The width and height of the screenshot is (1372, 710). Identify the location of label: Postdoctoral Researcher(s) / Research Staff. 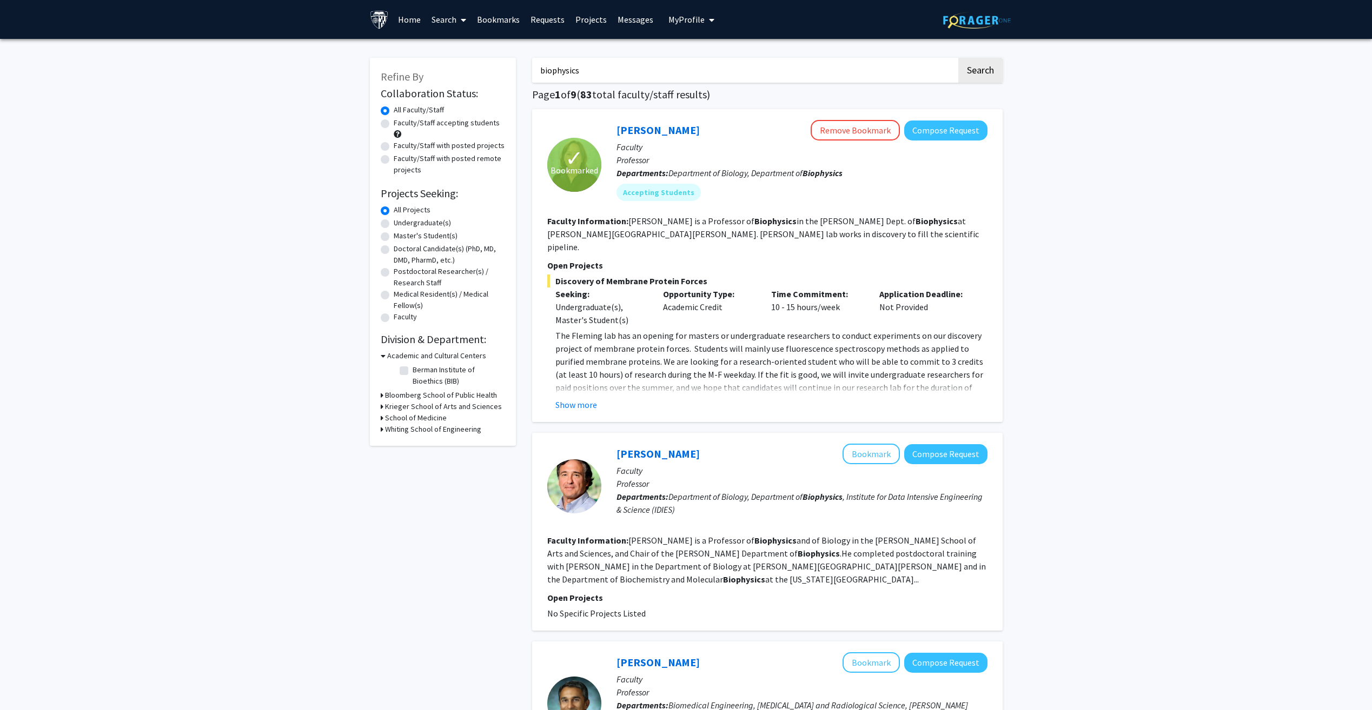
(449, 277).